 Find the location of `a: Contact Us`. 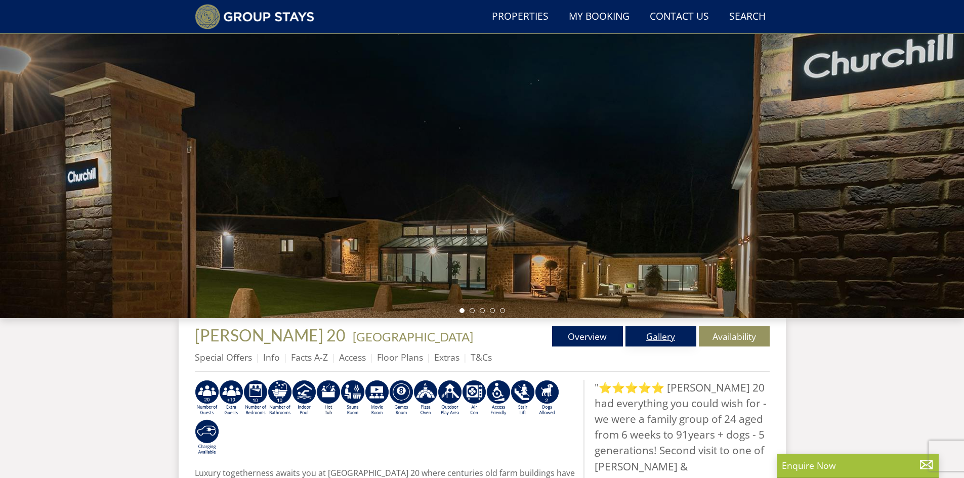

a: Contact Us is located at coordinates (679, 17).